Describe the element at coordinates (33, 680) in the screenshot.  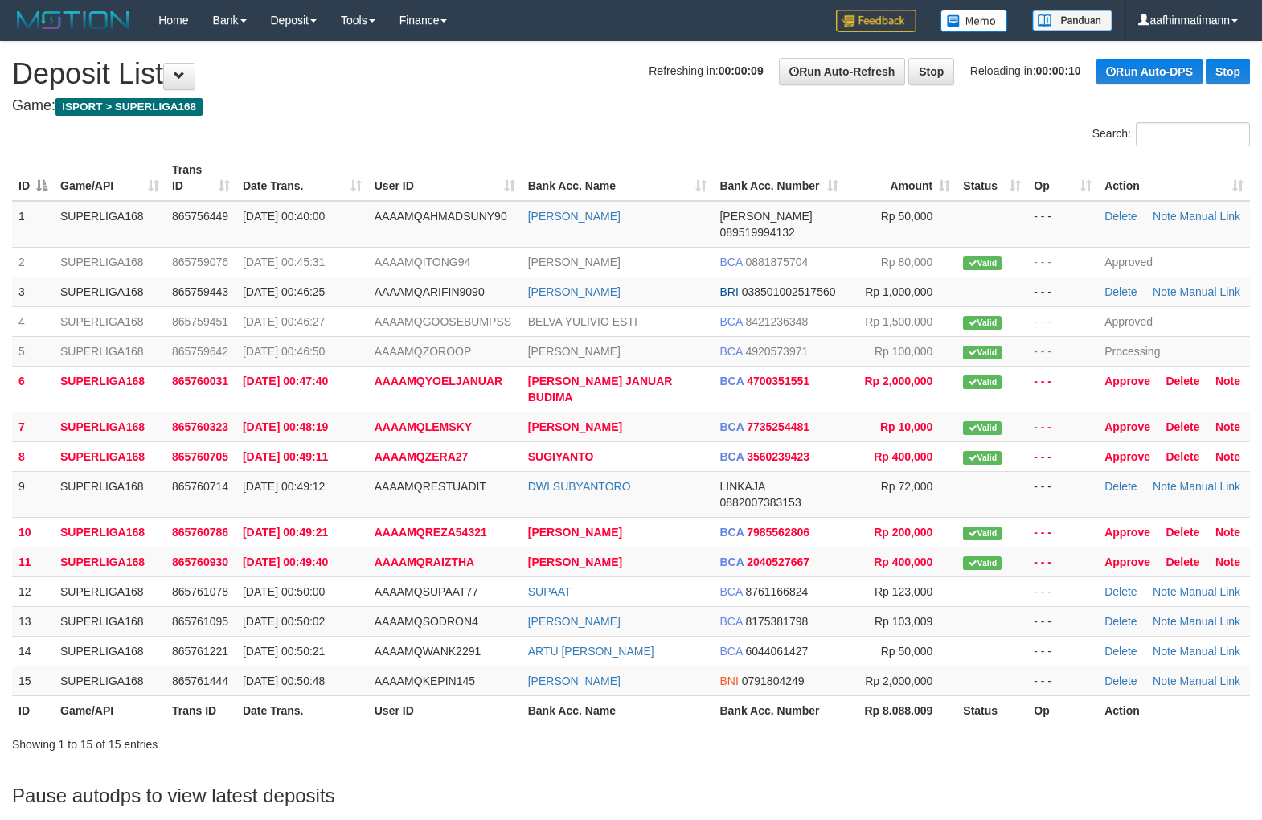
I see `td: 15` at that location.